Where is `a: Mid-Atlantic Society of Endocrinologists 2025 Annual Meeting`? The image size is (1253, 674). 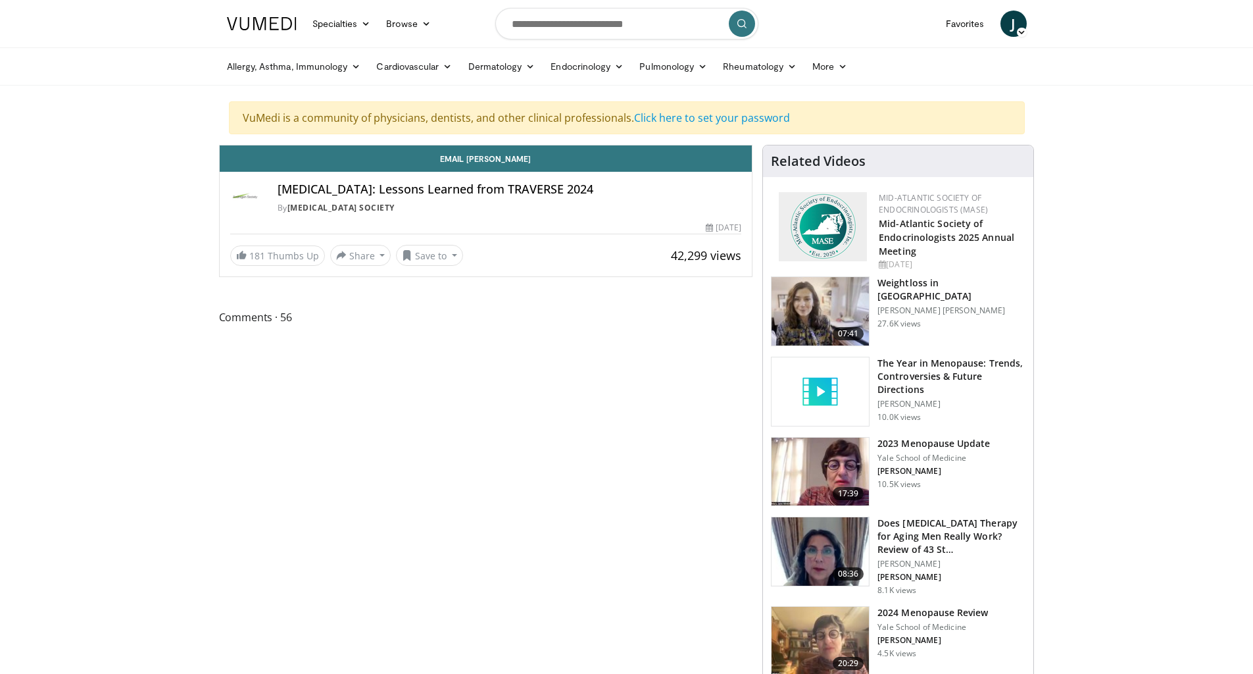 a: Mid-Atlantic Society of Endocrinologists 2025 Annual Meeting is located at coordinates (947, 237).